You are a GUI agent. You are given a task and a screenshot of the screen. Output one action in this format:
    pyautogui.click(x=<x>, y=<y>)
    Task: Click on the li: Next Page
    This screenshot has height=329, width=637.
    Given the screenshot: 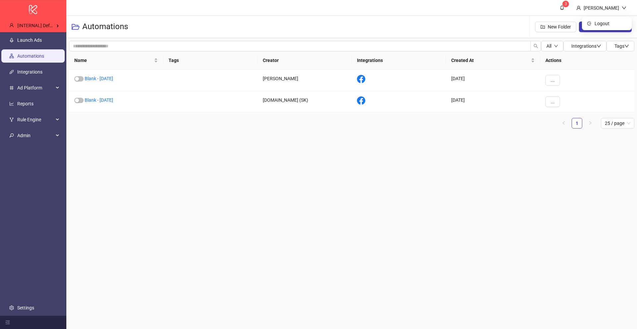 What is the action you would take?
    pyautogui.click(x=590, y=123)
    